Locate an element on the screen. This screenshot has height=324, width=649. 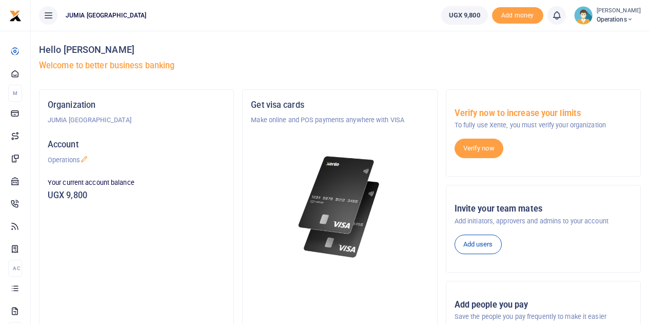
a: UGX 9,800 is located at coordinates (464, 15).